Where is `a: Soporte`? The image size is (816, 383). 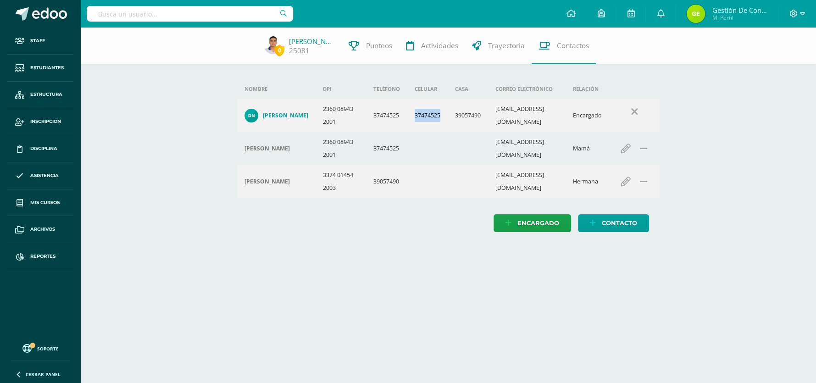
a: Soporte is located at coordinates (40, 348).